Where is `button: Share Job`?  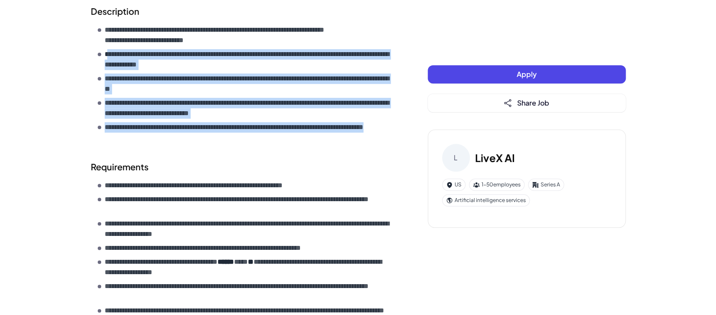
button: Share Job is located at coordinates (527, 103).